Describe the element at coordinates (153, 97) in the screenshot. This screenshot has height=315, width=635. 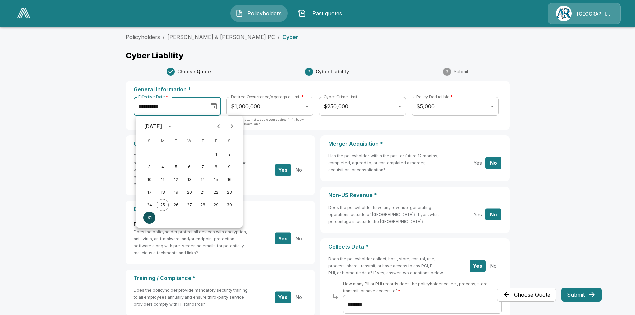
I see `label: Effective Date` at that location.